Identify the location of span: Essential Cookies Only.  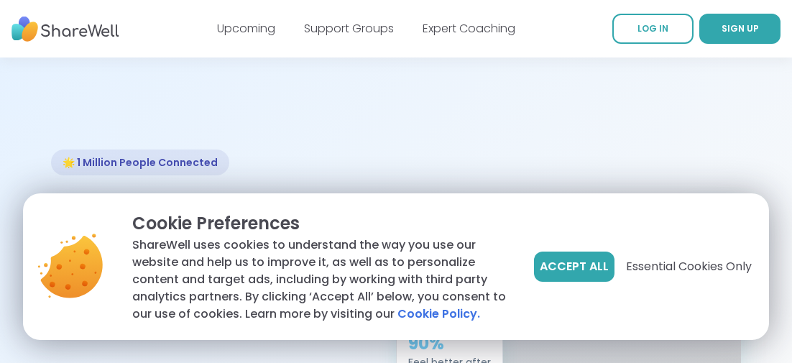
(688, 266).